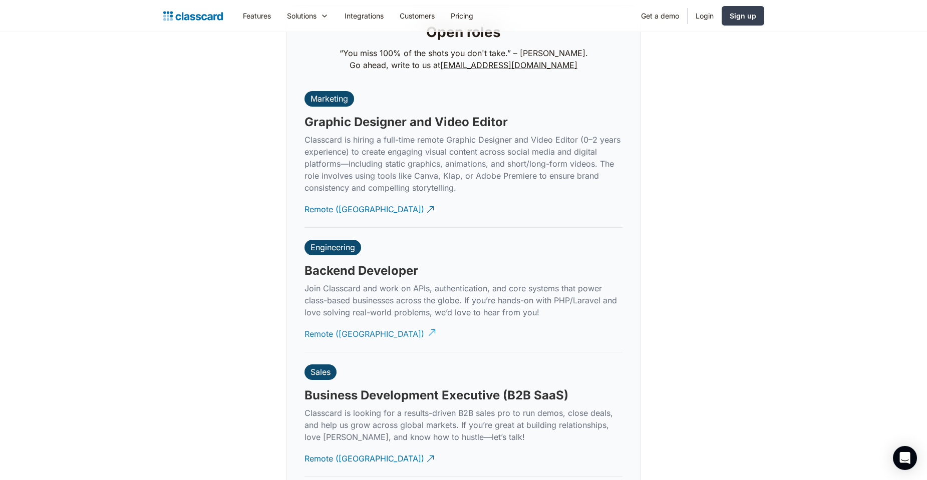 This screenshot has height=480, width=927. Describe the element at coordinates (193, 16) in the screenshot. I see `a: home` at that location.